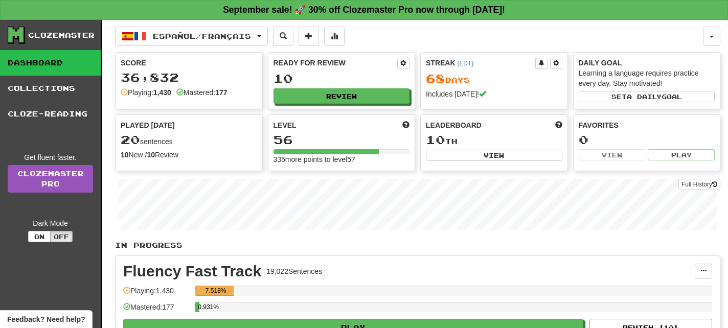 This screenshot has width=728, height=328. Describe the element at coordinates (335, 63) in the screenshot. I see `div: Ready for Review` at that location.